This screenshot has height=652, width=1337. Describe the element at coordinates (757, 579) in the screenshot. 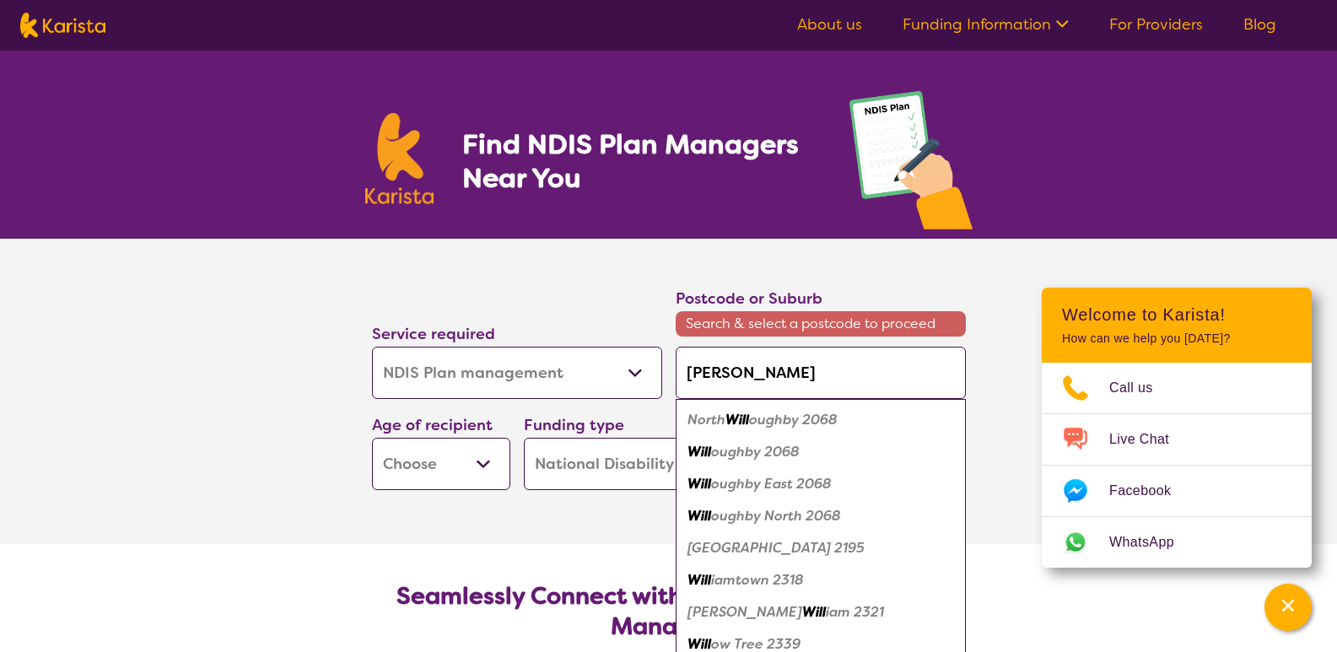

I see `em: iamtown 2318` at that location.